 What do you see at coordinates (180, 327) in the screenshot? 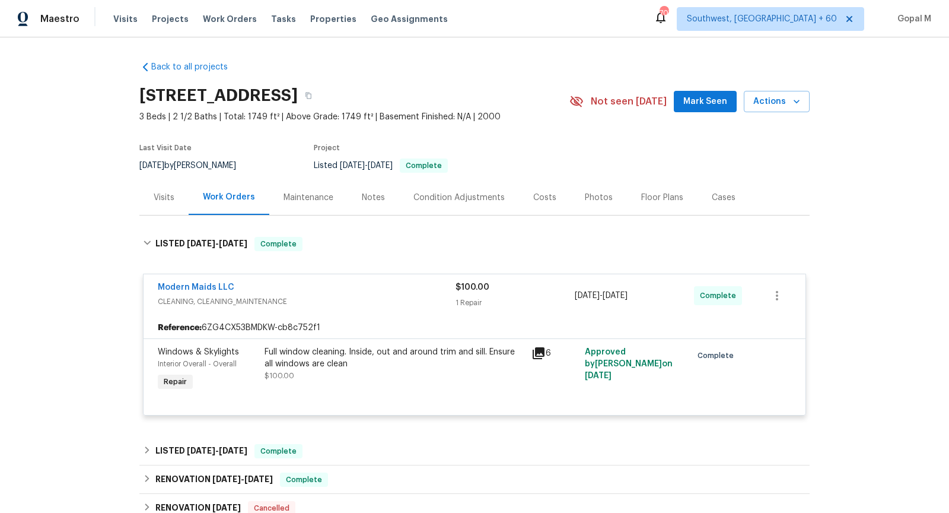
I see `b: Reference:` at bounding box center [180, 327].